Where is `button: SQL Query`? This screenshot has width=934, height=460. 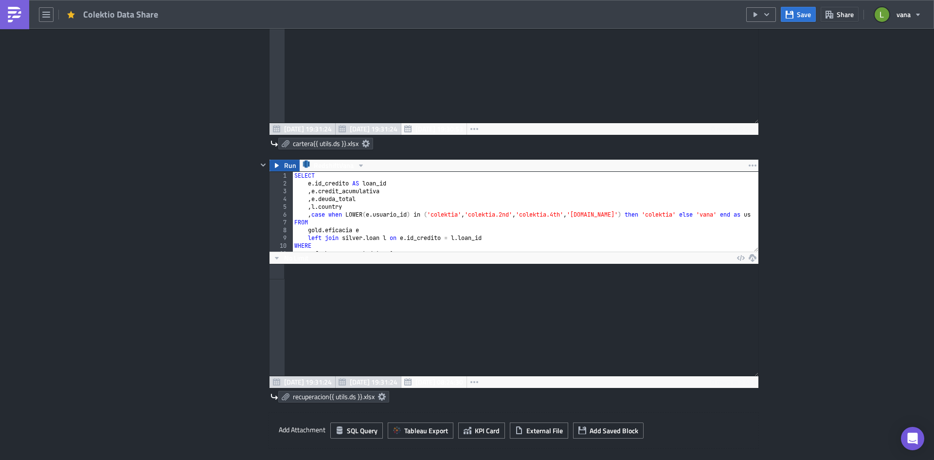 button: SQL Query is located at coordinates (357, 430).